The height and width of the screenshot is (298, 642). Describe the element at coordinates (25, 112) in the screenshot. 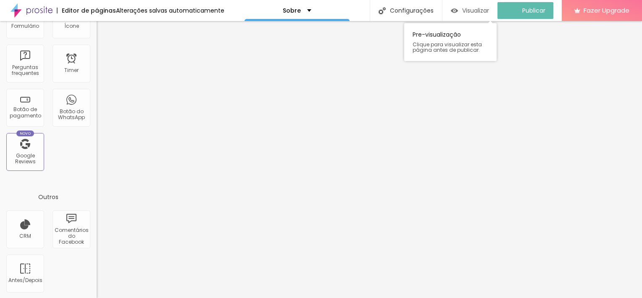

I see `div: Botão de pagamento` at that location.